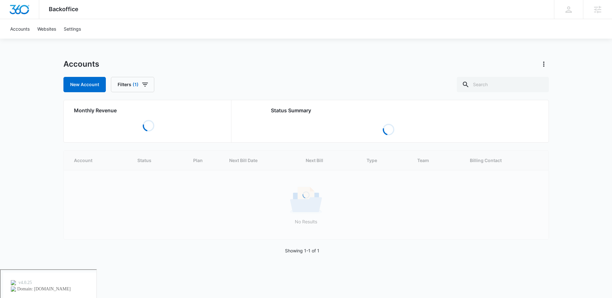  I want to click on span: Backoffice, so click(63, 9).